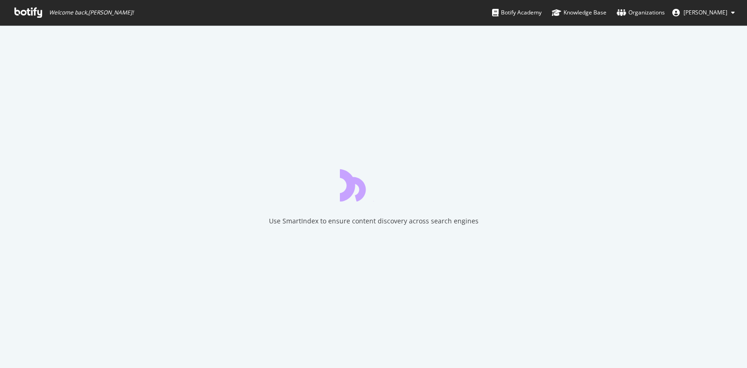  Describe the element at coordinates (373, 221) in the screenshot. I see `div: Use SmartIndex to ensure content discovery across search engines` at that location.